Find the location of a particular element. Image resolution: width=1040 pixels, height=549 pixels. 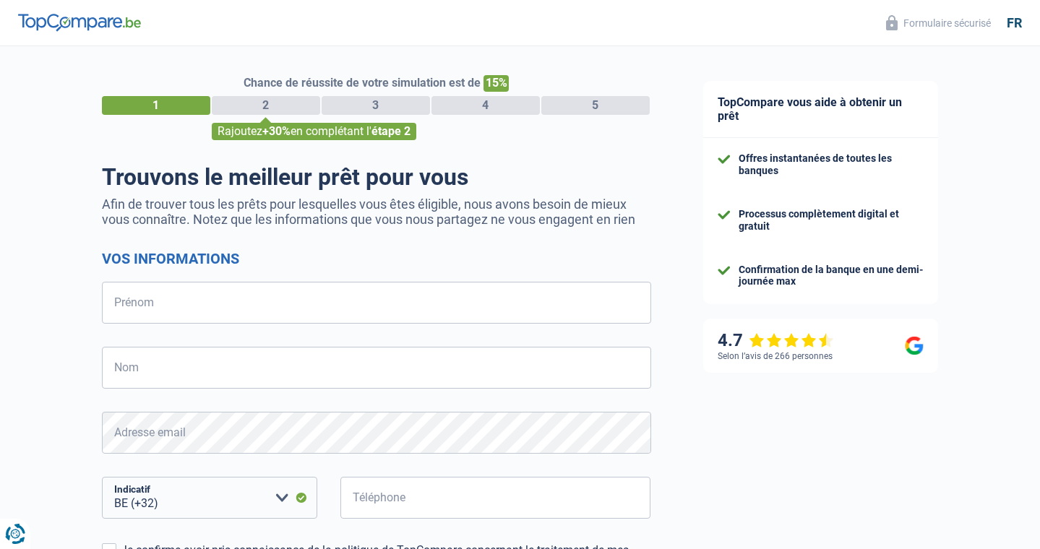

img: TopCompare Logo is located at coordinates (80, 22).